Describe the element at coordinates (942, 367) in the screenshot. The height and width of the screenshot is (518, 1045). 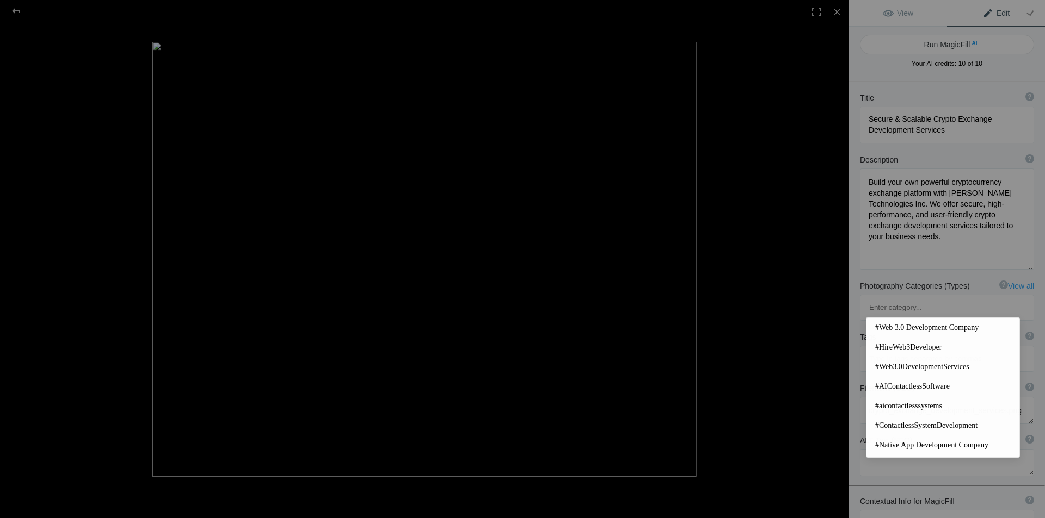
I see `span: #Web3.0DevelopmentServices` at that location.